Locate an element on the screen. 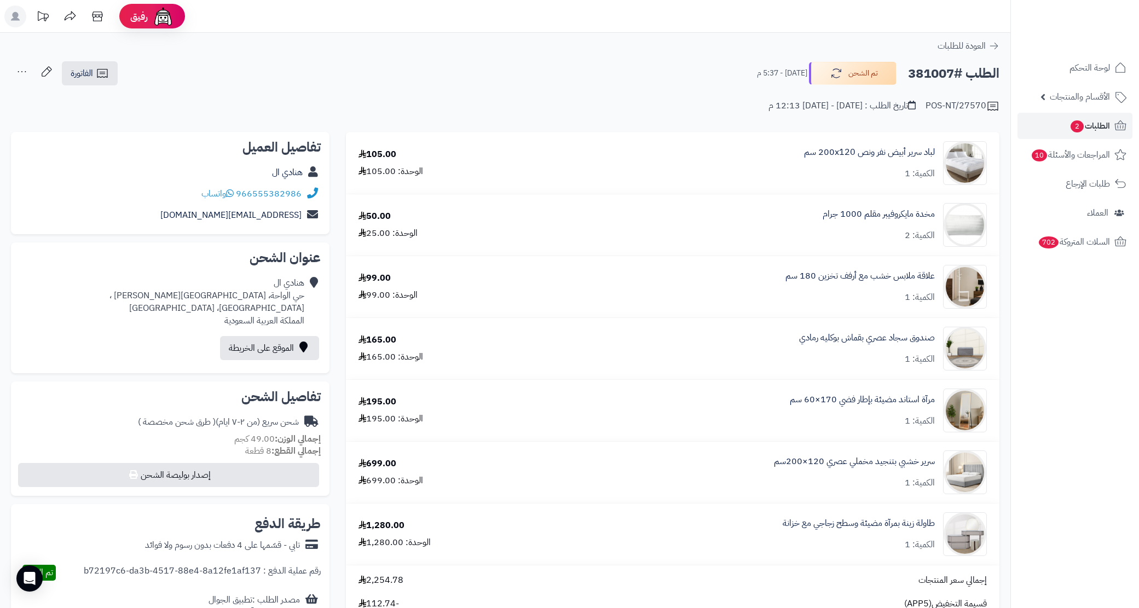  a: الطلبات2 is located at coordinates (1075, 126).